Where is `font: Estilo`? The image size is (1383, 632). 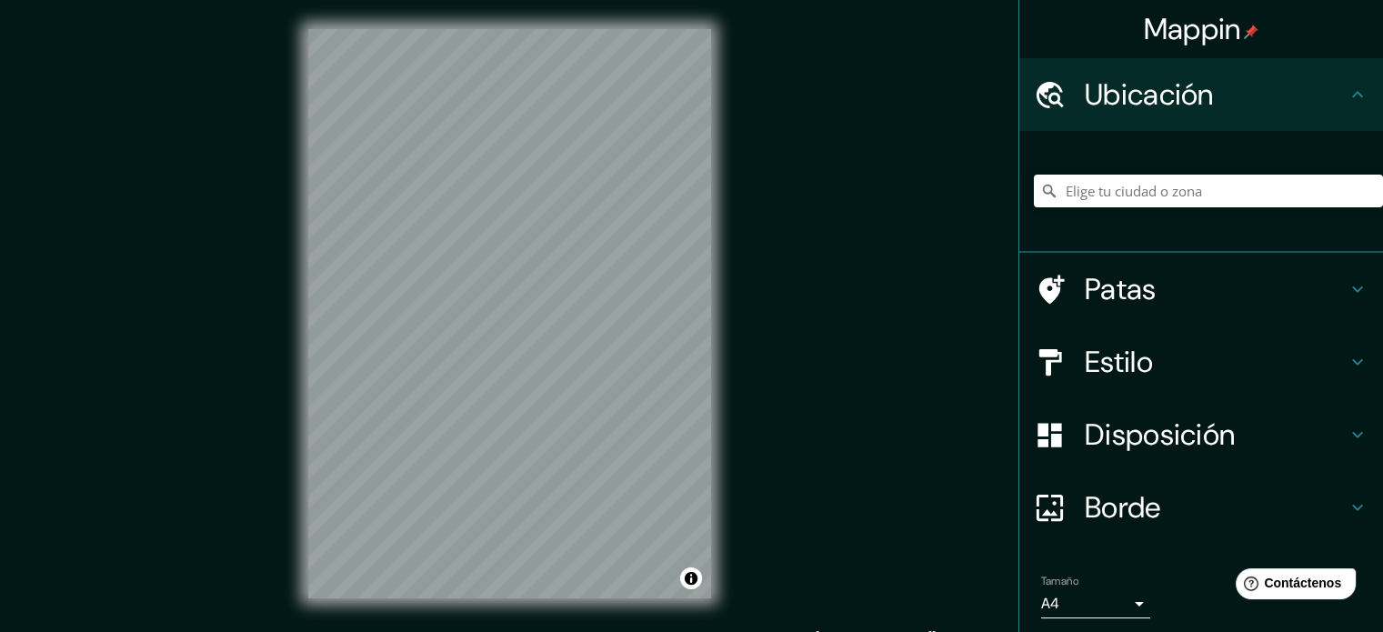
font: Estilo is located at coordinates (1118, 362).